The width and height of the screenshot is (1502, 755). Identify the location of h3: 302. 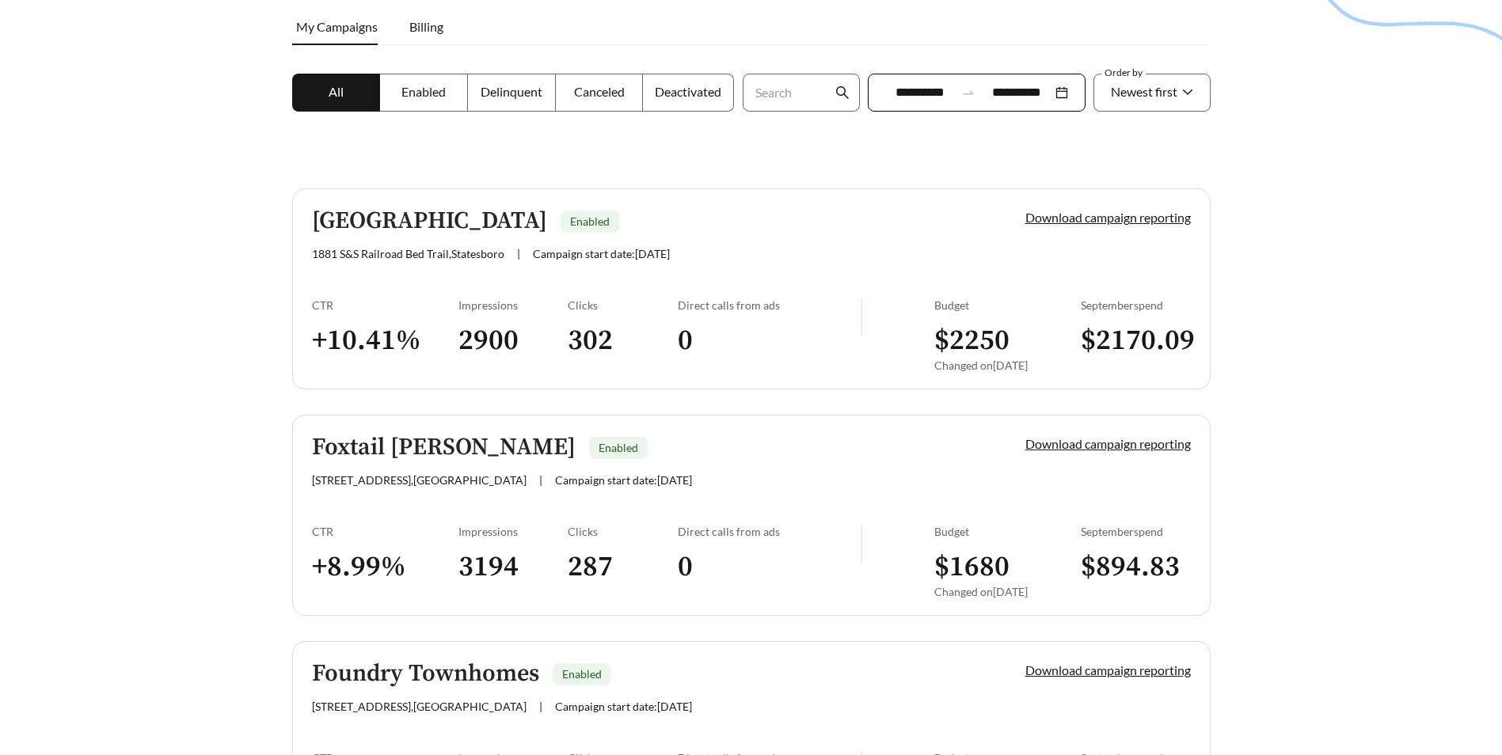
(622, 340).